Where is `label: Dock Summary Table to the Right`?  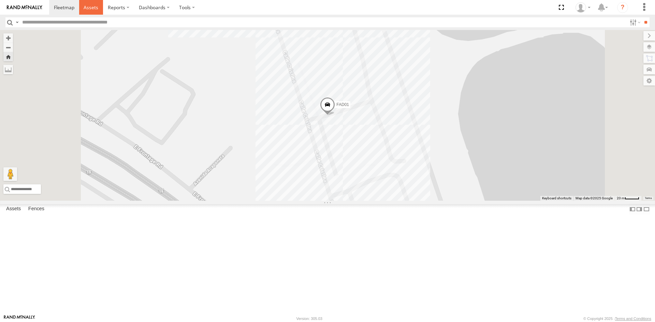 label: Dock Summary Table to the Right is located at coordinates (639, 209).